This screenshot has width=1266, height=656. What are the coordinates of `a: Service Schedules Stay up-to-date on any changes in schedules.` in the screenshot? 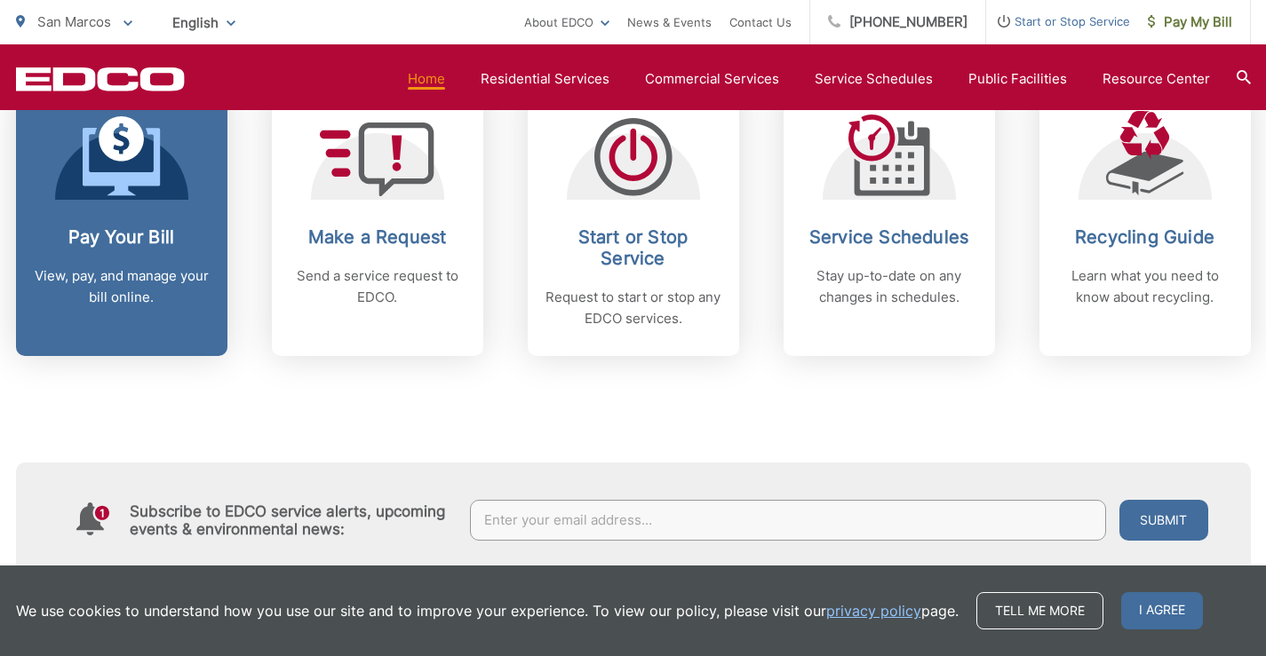 It's located at (889, 220).